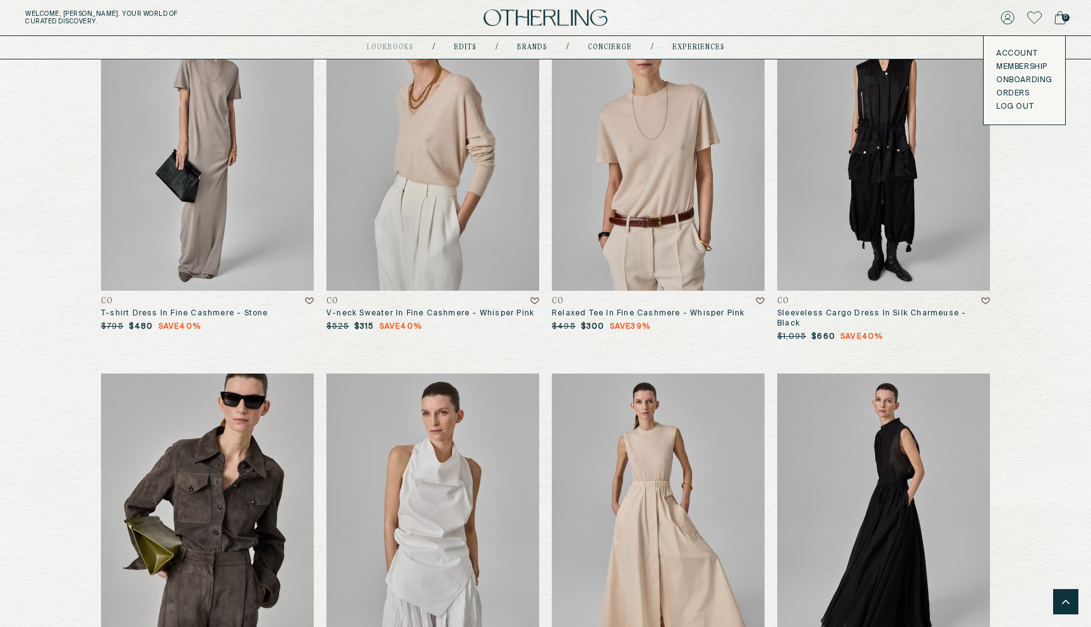  What do you see at coordinates (207, 167) in the screenshot?
I see `a: T-Shirt Dress in Fine Cashmere - StoneCOT-shirt Dress In Fine Cashmere - Stone$795$480Save40%` at bounding box center [207, 167].